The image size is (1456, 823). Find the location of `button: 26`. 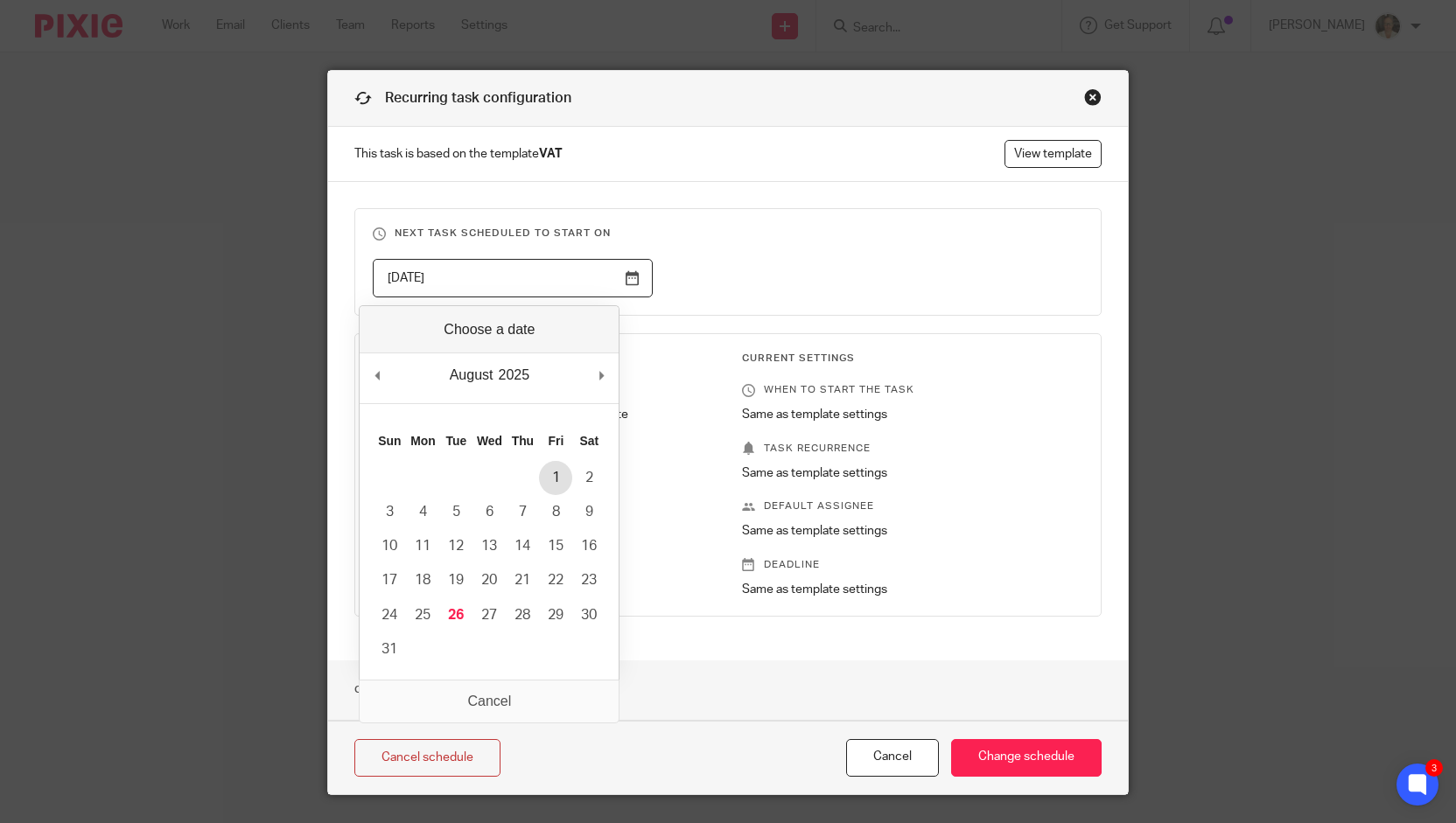

button: 26 is located at coordinates (456, 615).